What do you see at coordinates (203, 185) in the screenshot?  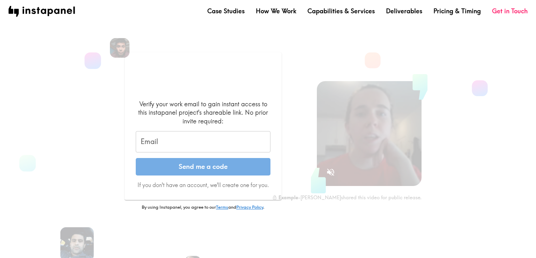 I see `p: If you don't have an account, we'll create one for you.` at bounding box center [203, 185].